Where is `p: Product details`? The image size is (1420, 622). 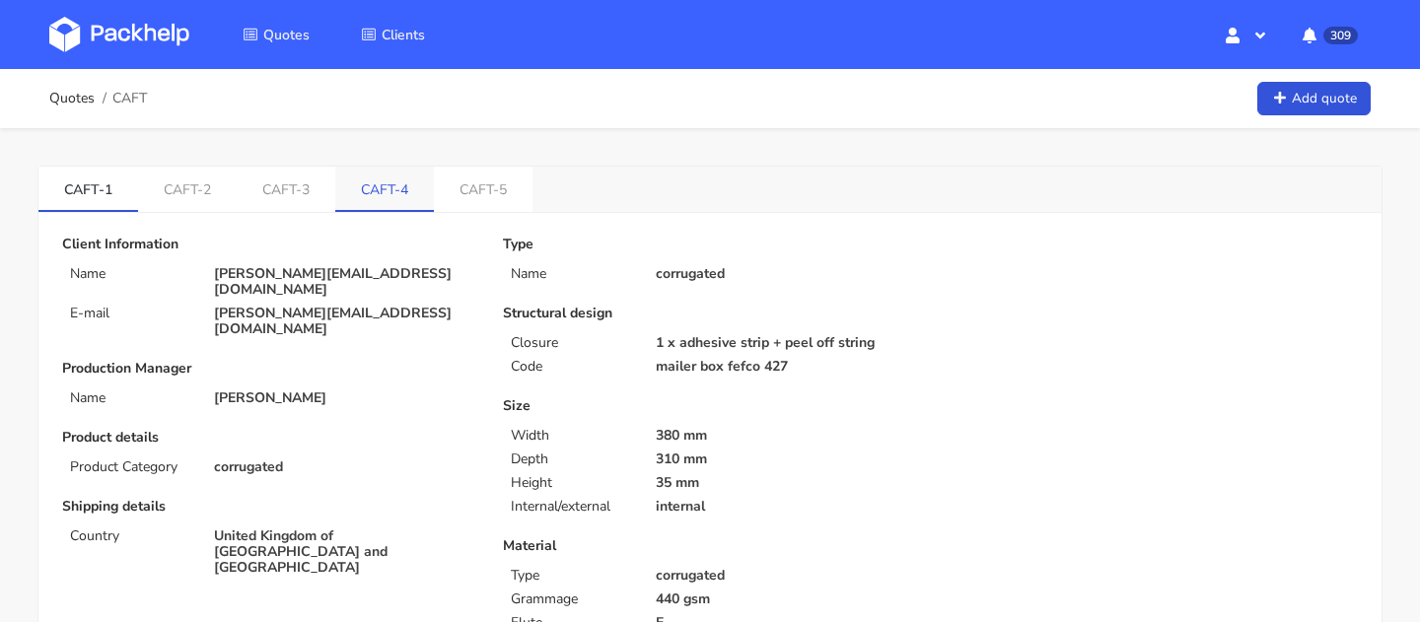
p: Product details is located at coordinates (268, 438).